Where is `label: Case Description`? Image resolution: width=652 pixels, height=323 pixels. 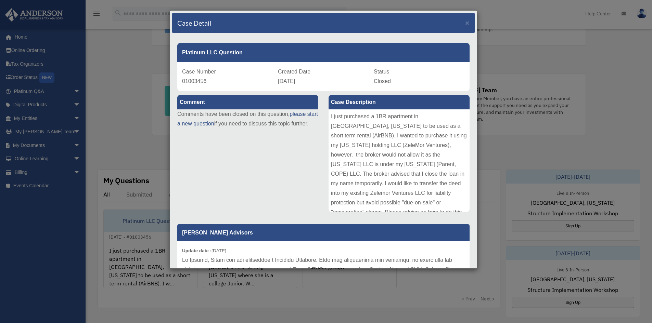 label: Case Description is located at coordinates (399, 102).